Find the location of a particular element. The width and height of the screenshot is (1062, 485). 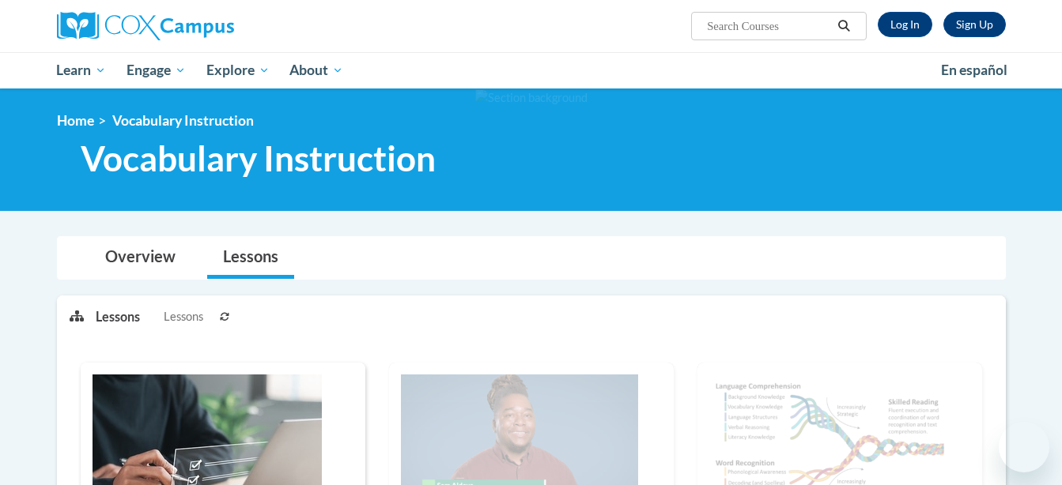

p: Lessons is located at coordinates (118, 317).